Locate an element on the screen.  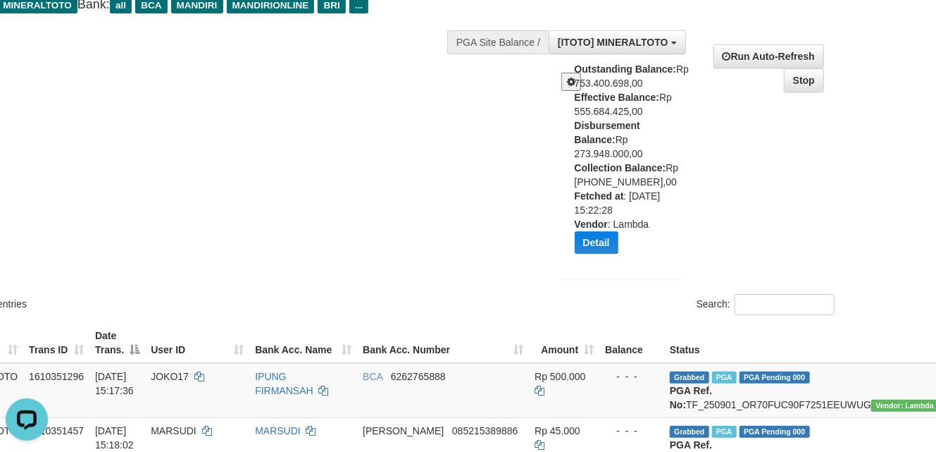
button: Detail is located at coordinates (597, 242).